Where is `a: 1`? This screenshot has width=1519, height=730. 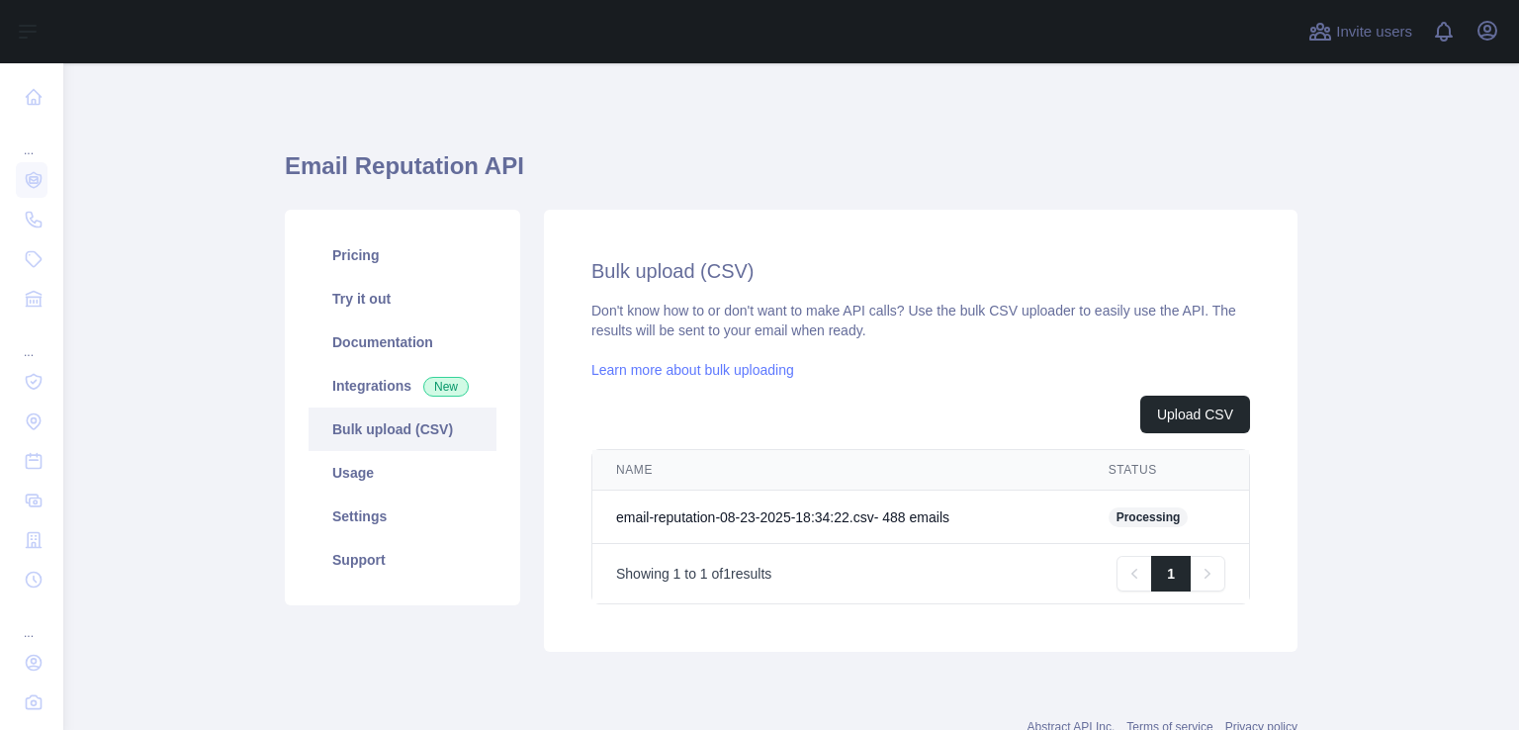
a: 1 is located at coordinates (1171, 574).